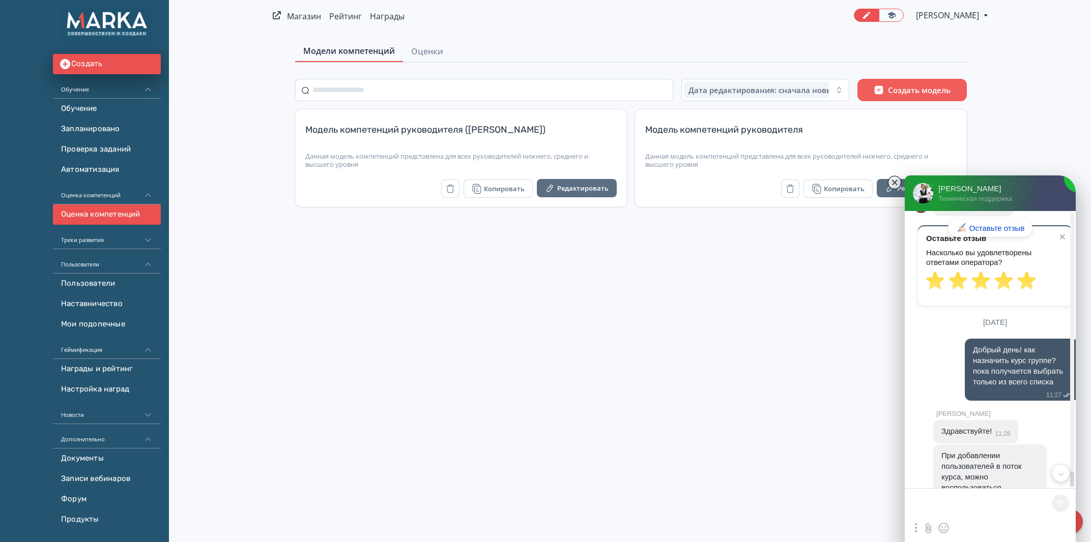 The height and width of the screenshot is (542, 1091). What do you see at coordinates (801, 136) in the screenshot?
I see `div: Модель компетенций руководителя` at bounding box center [801, 136].